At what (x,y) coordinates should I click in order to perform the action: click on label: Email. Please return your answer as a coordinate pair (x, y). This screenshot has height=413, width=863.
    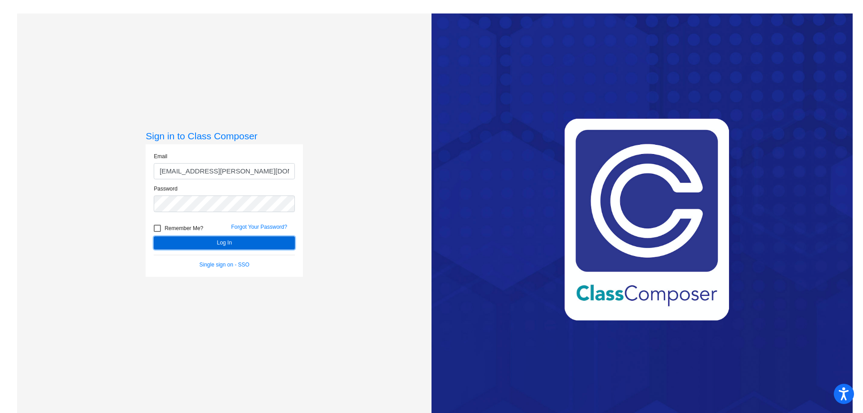
    Looking at the image, I should click on (160, 156).